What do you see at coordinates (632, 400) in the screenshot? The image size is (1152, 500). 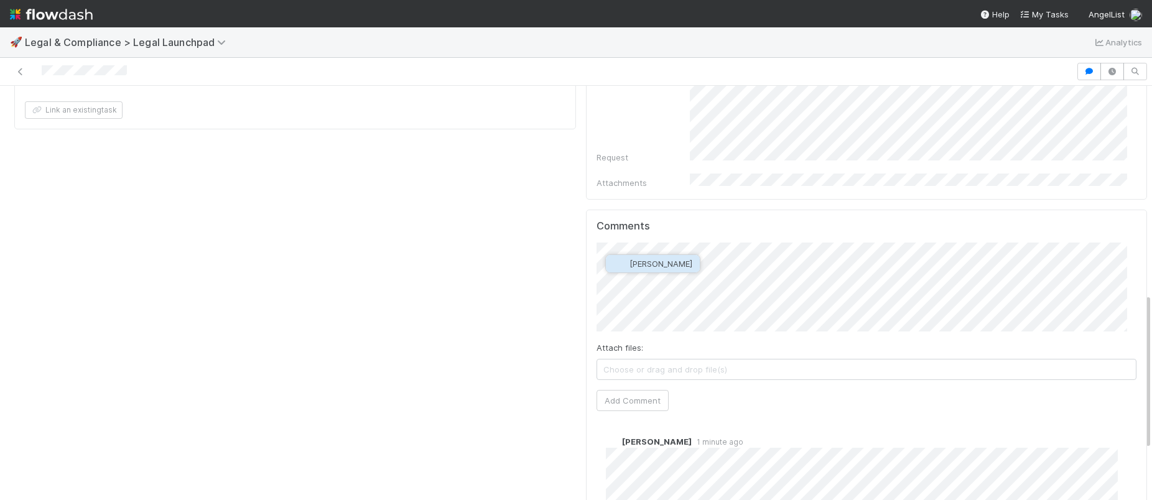 I see `button: Add Comment` at bounding box center [632, 400].